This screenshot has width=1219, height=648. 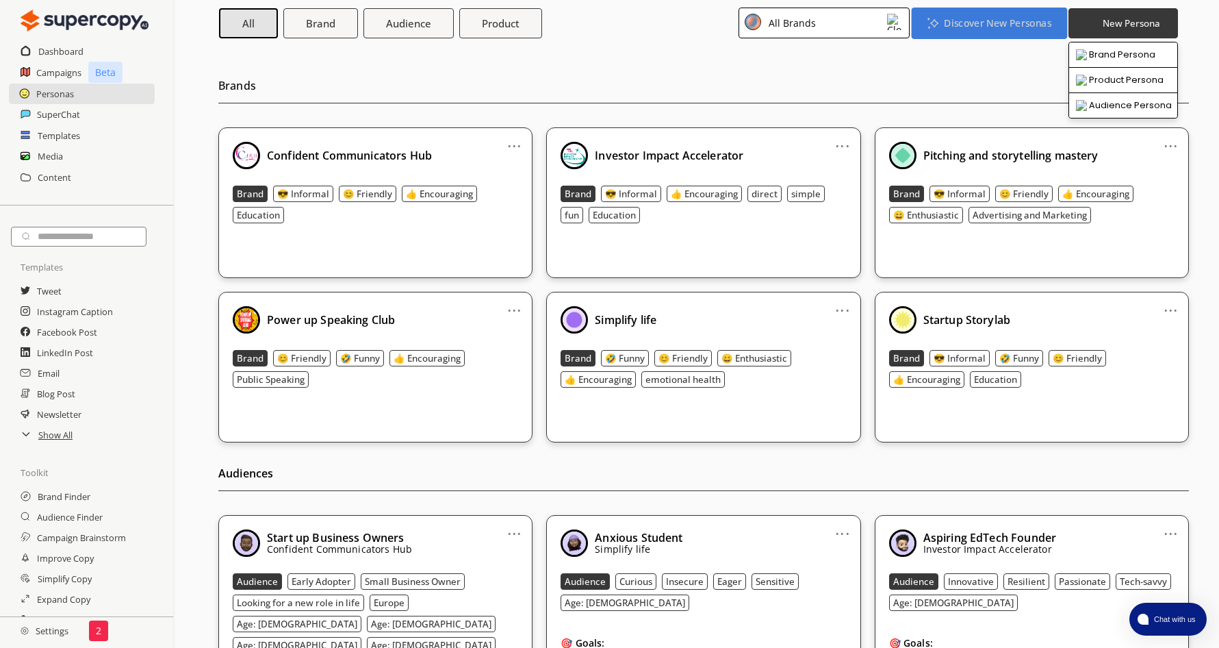 What do you see at coordinates (55, 94) in the screenshot?
I see `h2: Personas` at bounding box center [55, 94].